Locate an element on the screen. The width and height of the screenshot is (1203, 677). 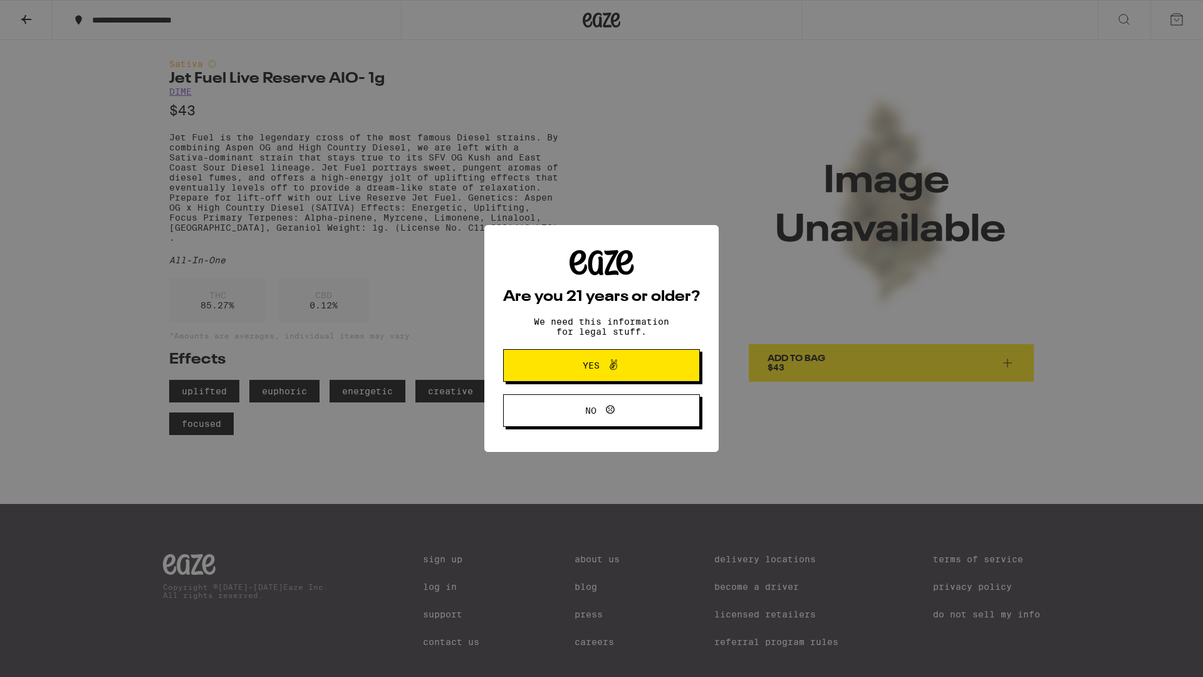
h2: Are you 21 years or older? is located at coordinates (602, 297).